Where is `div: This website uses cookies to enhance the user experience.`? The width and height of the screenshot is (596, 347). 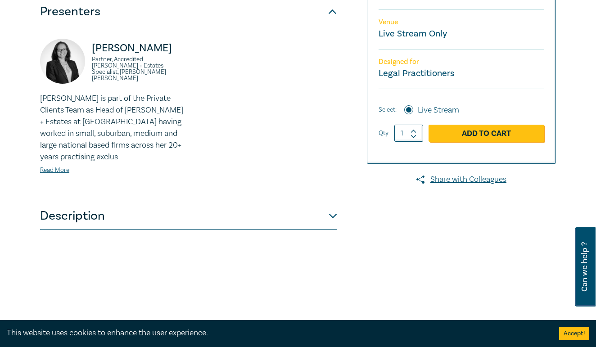
div: This website uses cookies to enhance the user experience. is located at coordinates (276, 333).